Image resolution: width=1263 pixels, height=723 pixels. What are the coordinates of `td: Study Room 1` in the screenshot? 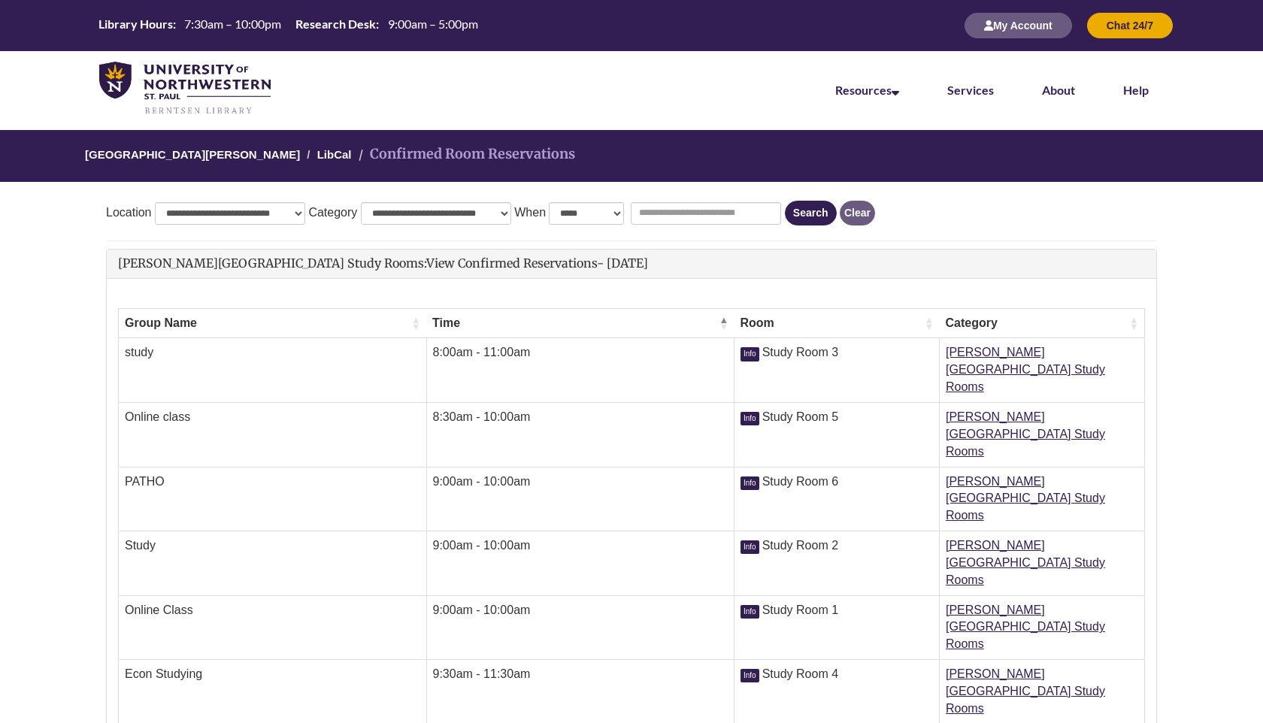 It's located at (836, 628).